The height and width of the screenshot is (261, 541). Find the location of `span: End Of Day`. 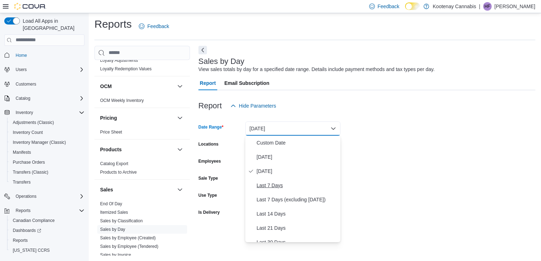

span: End Of Day is located at coordinates (111, 204).